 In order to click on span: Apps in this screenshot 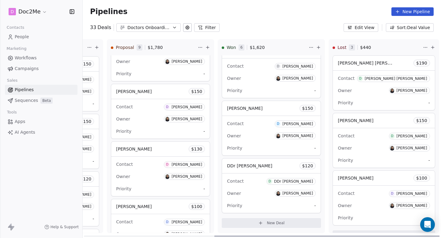, I will do `click(20, 122)`.